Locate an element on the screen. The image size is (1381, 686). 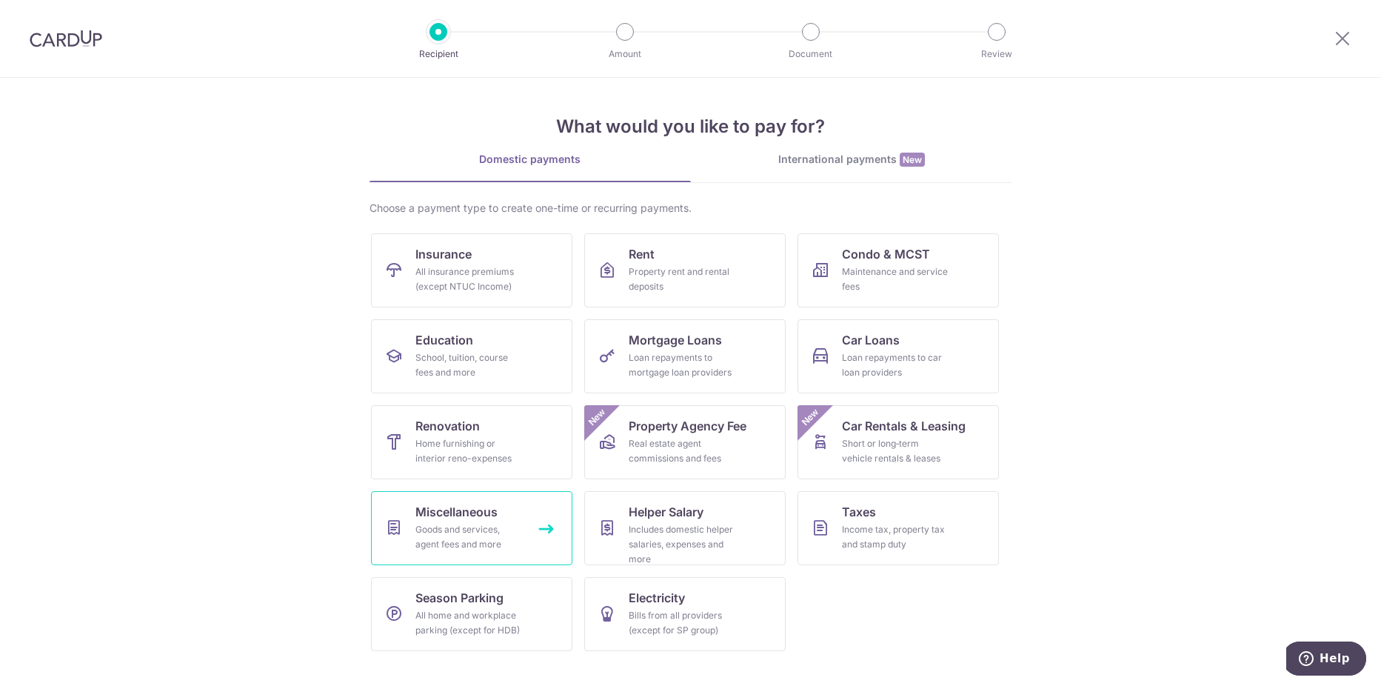
div: Maintenance and service fees is located at coordinates (896, 279).